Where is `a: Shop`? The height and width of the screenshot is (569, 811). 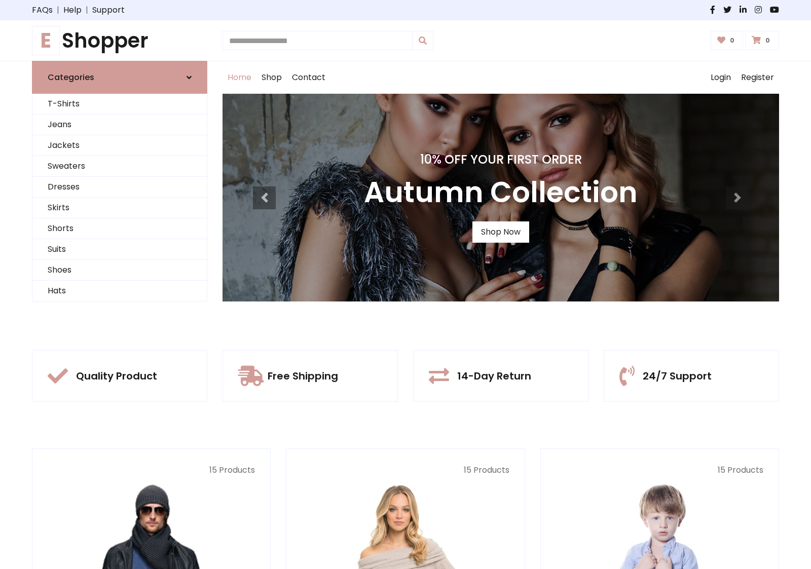
a: Shop is located at coordinates (272, 78).